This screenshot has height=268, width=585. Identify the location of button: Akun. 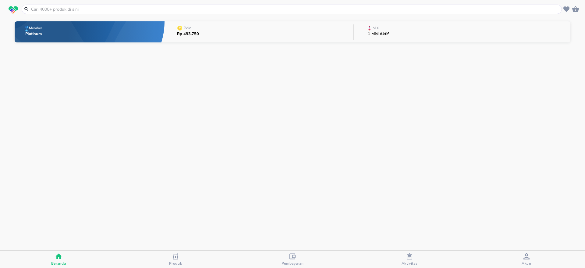
(527, 259).